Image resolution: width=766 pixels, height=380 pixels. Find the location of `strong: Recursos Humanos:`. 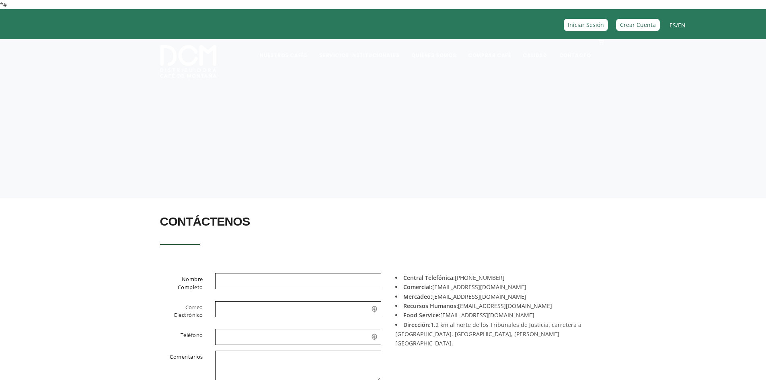

strong: Recursos Humanos: is located at coordinates (431, 306).